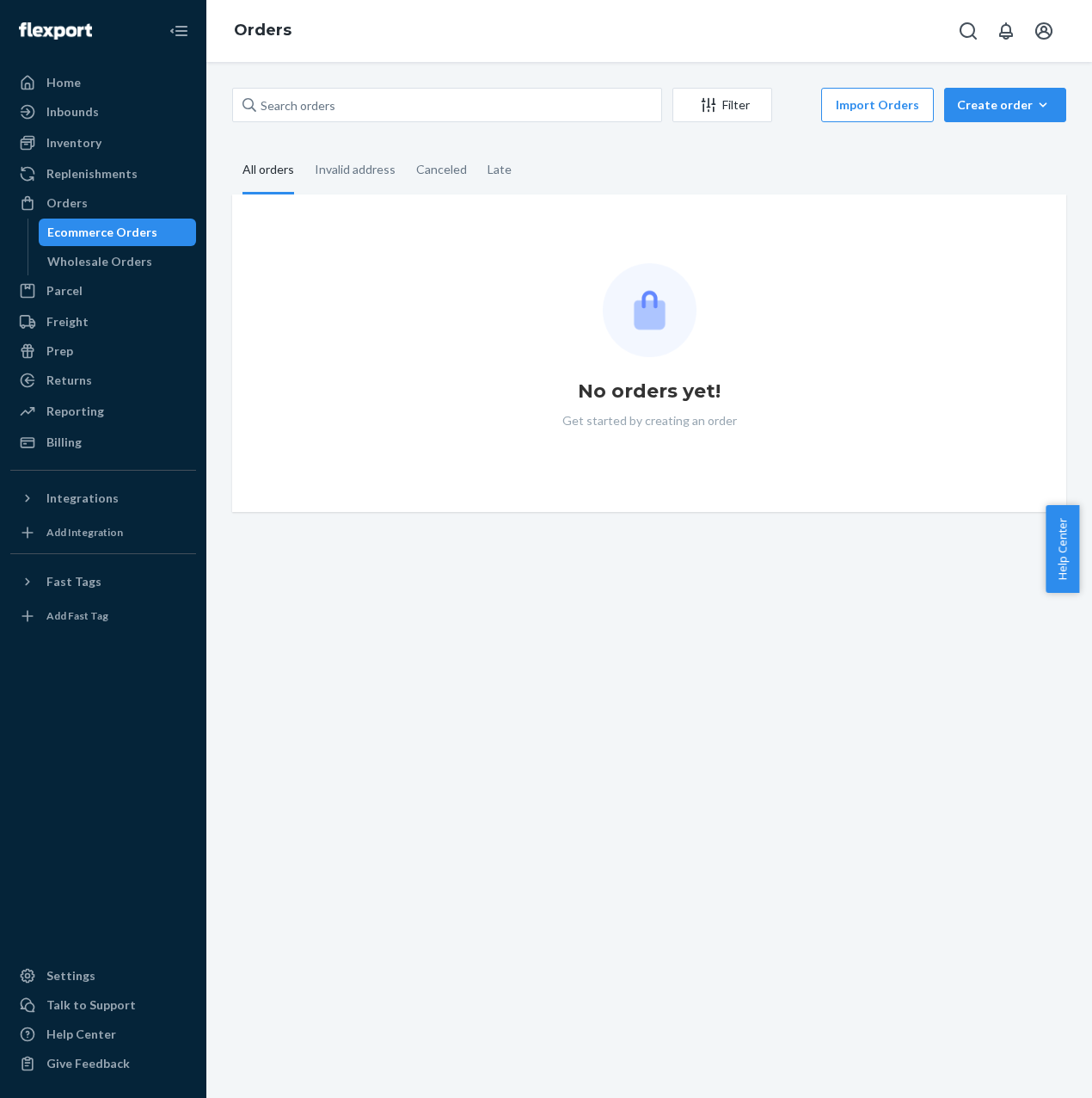  What do you see at coordinates (70, 976) in the screenshot?
I see `div: Settings` at bounding box center [70, 976].